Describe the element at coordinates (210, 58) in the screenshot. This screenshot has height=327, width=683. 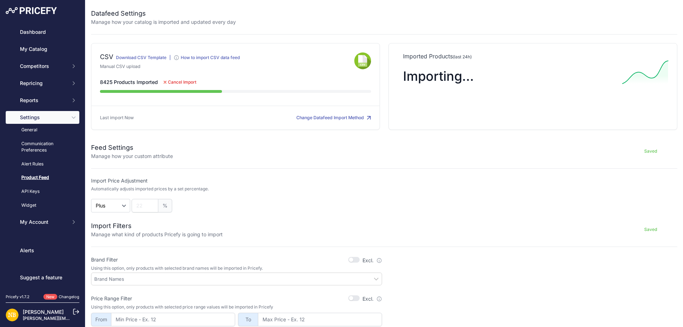
I see `div: How to import CSV data feed` at that location.